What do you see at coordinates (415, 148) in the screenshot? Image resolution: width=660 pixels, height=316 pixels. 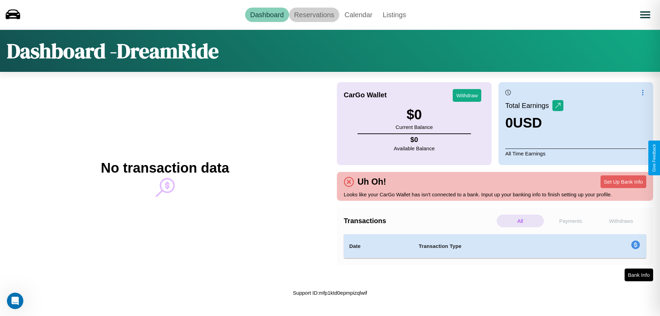 I see `p: Available Balance` at bounding box center [415, 148].